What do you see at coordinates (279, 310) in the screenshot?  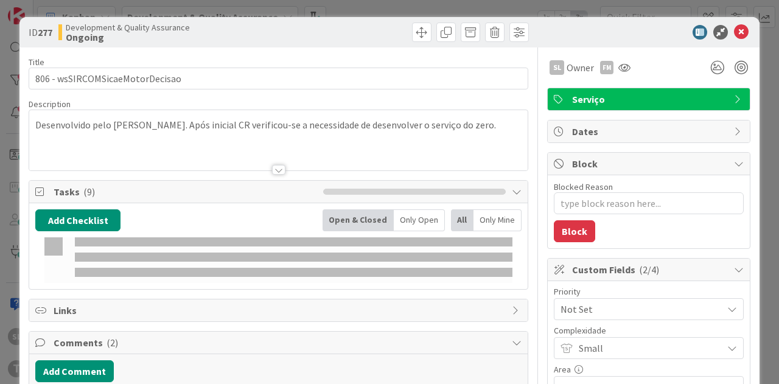 I see `span: Links` at bounding box center [279, 310].